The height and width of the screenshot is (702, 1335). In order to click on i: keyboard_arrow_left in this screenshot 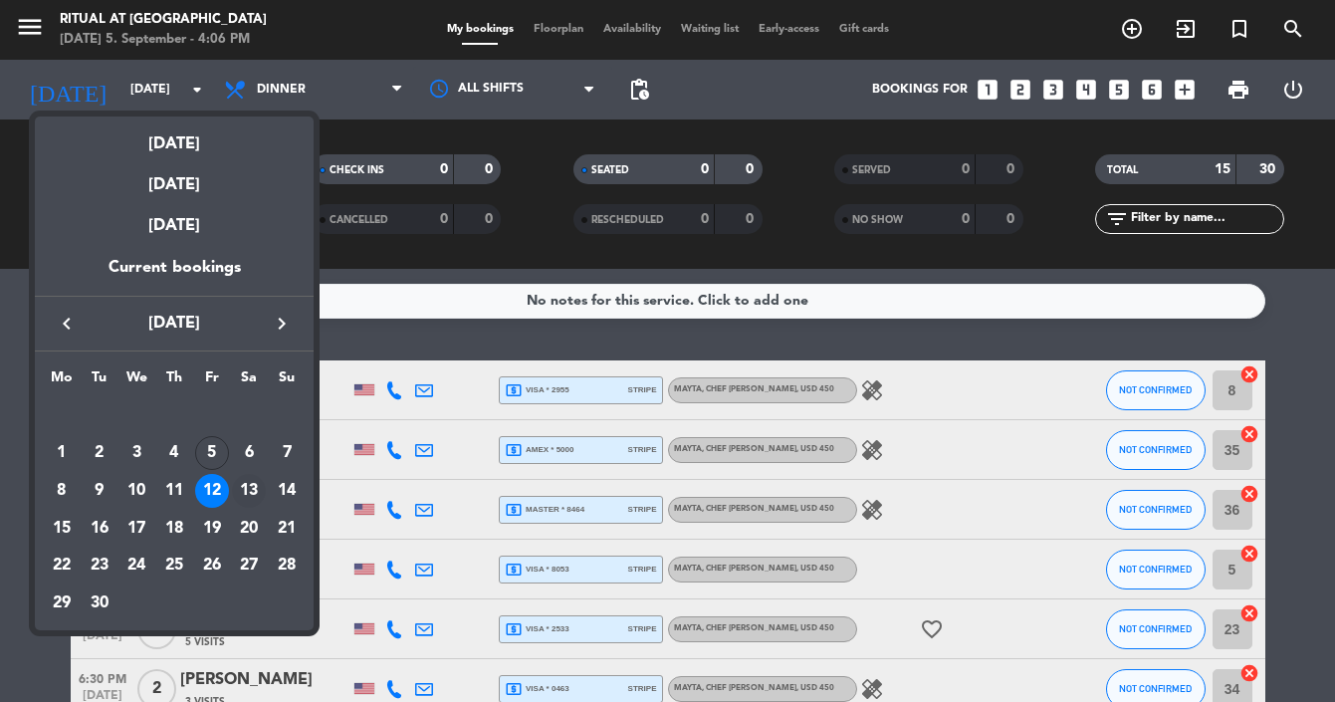, I will do `click(67, 323)`.